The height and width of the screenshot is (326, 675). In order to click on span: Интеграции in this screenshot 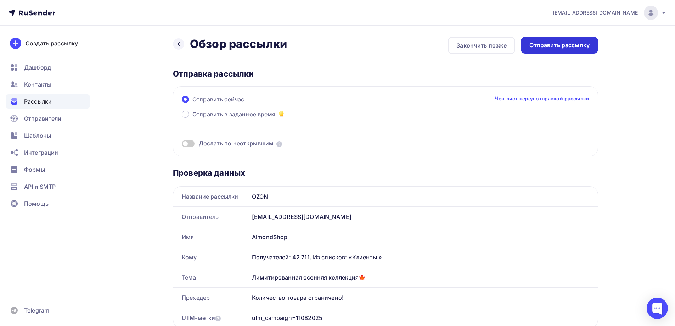, I will do `click(41, 152)`.